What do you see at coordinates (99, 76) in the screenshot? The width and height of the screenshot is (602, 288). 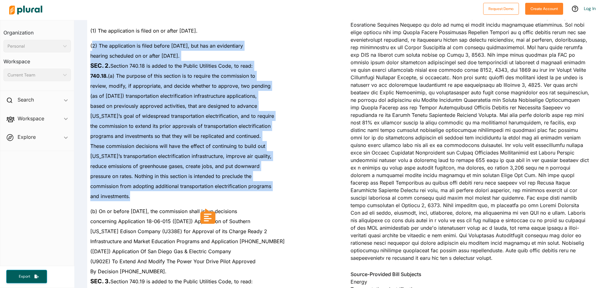 I see `strong: 740.18.` at bounding box center [99, 76].